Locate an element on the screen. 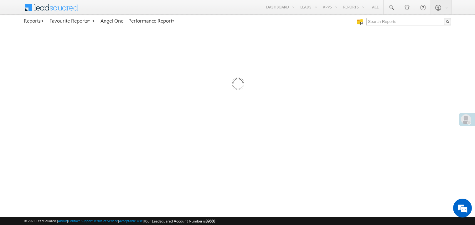 The height and width of the screenshot is (225, 475). input: Search Reports is located at coordinates (409, 22).